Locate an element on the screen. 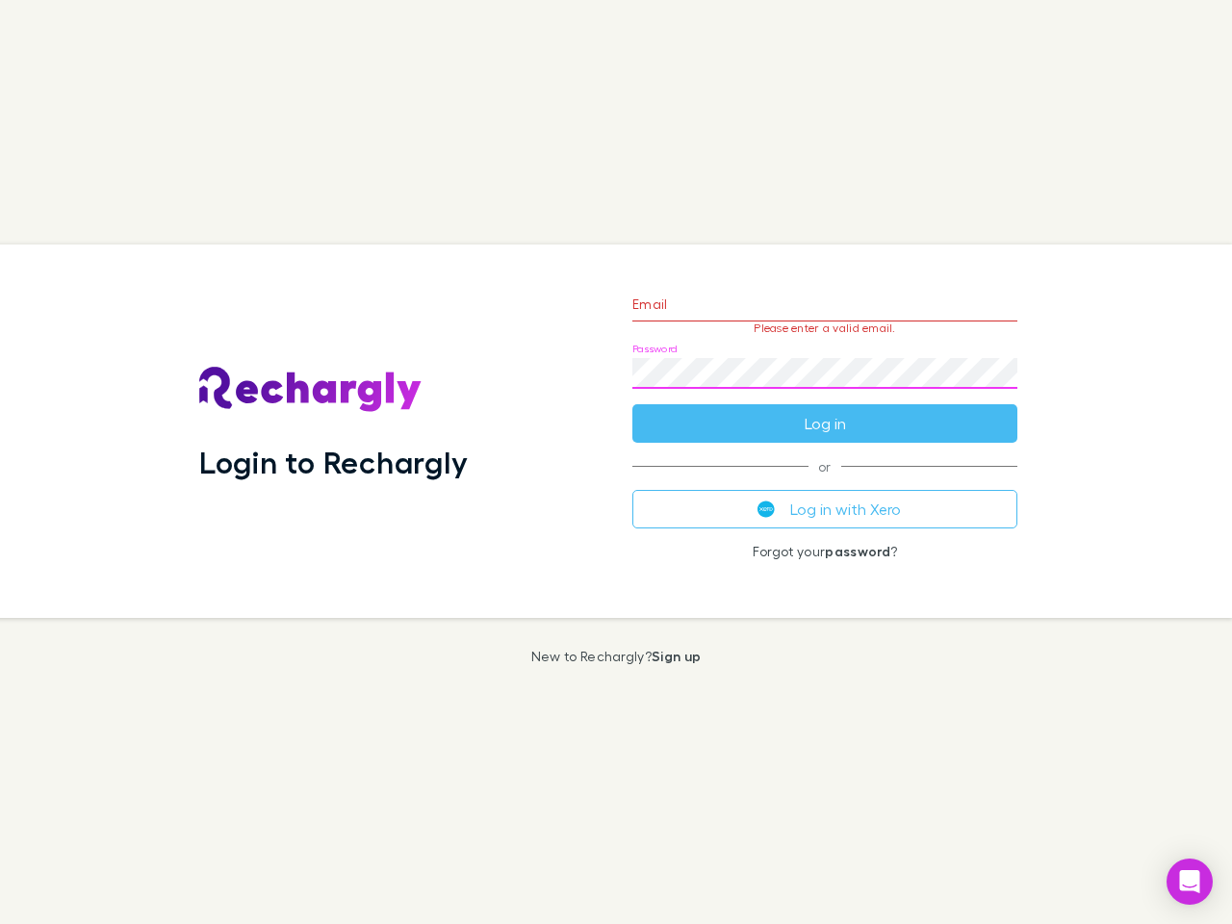 The width and height of the screenshot is (1232, 924). img: Xero's logo is located at coordinates (766, 509).